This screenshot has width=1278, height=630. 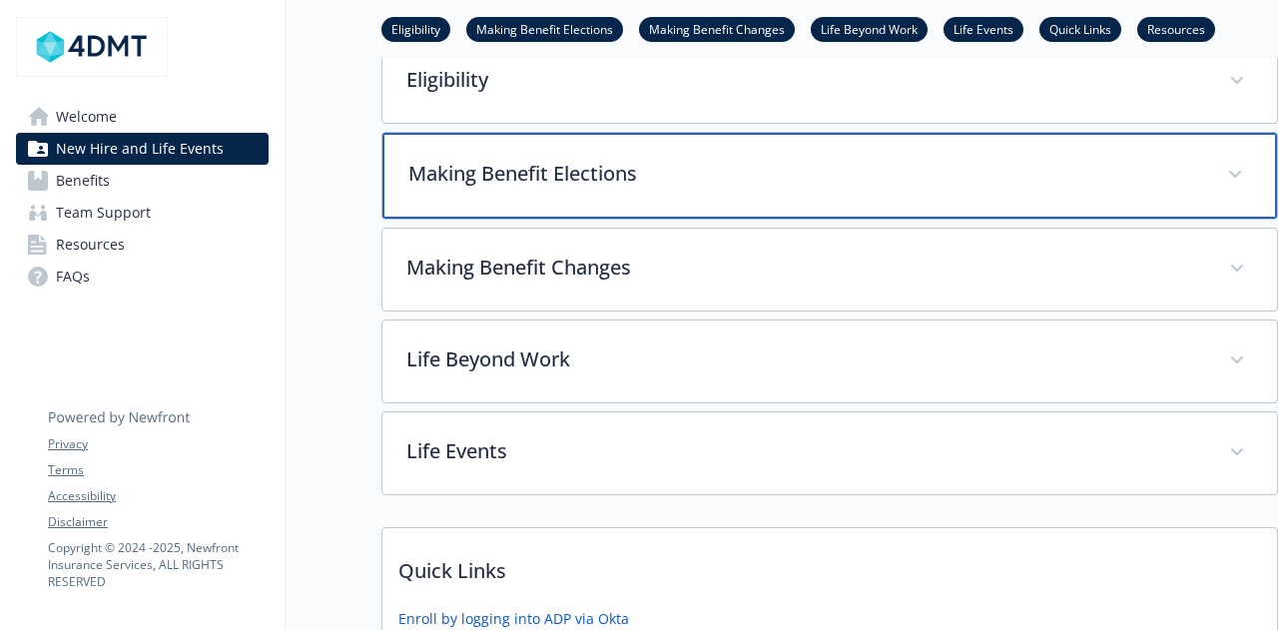 I want to click on span: Welcome, so click(x=86, y=117).